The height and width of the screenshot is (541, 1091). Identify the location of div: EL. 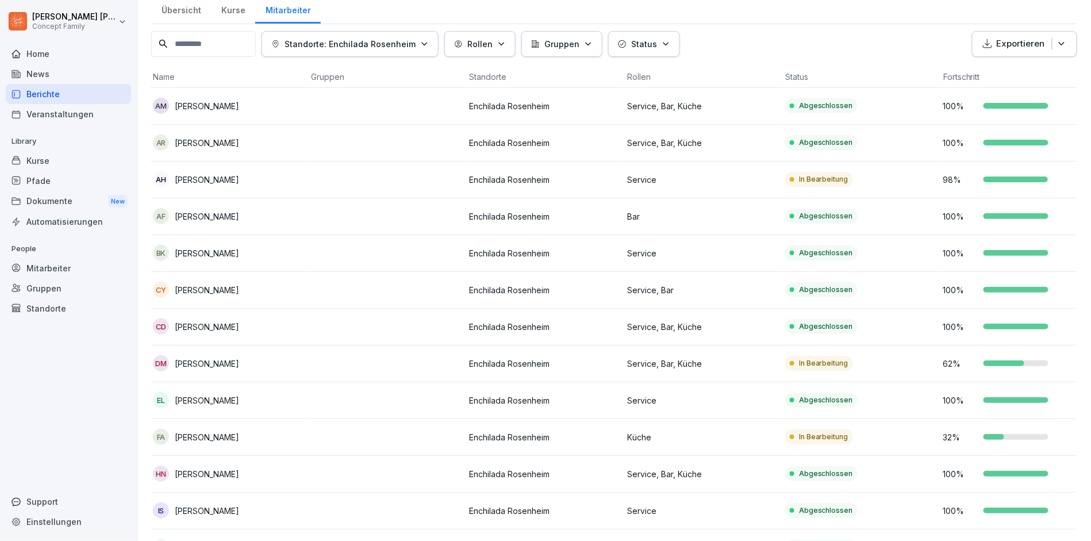
(161, 400).